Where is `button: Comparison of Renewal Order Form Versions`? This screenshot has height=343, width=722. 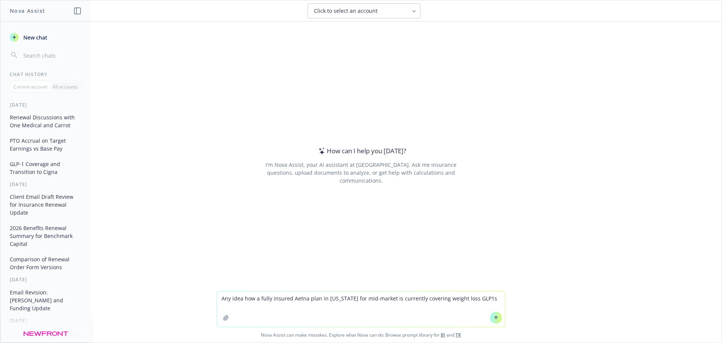
button: Comparison of Renewal Order Form Versions is located at coordinates (46, 263).